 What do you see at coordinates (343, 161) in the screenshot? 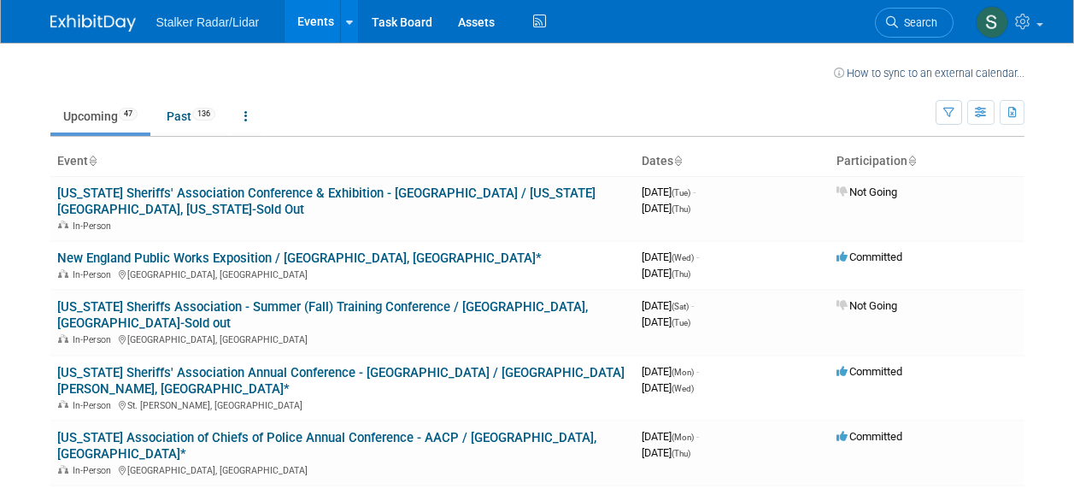
I see `th: Event` at bounding box center [343, 161].